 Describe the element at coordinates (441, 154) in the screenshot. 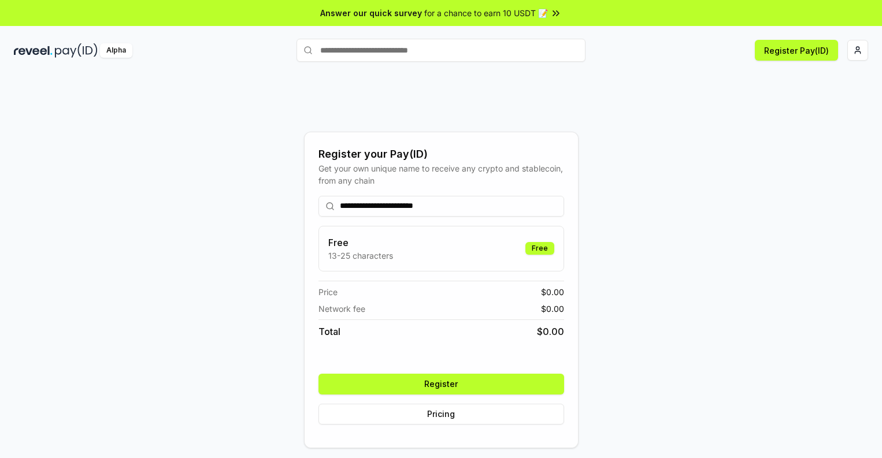

I see `div: Register your Pay(ID)` at that location.